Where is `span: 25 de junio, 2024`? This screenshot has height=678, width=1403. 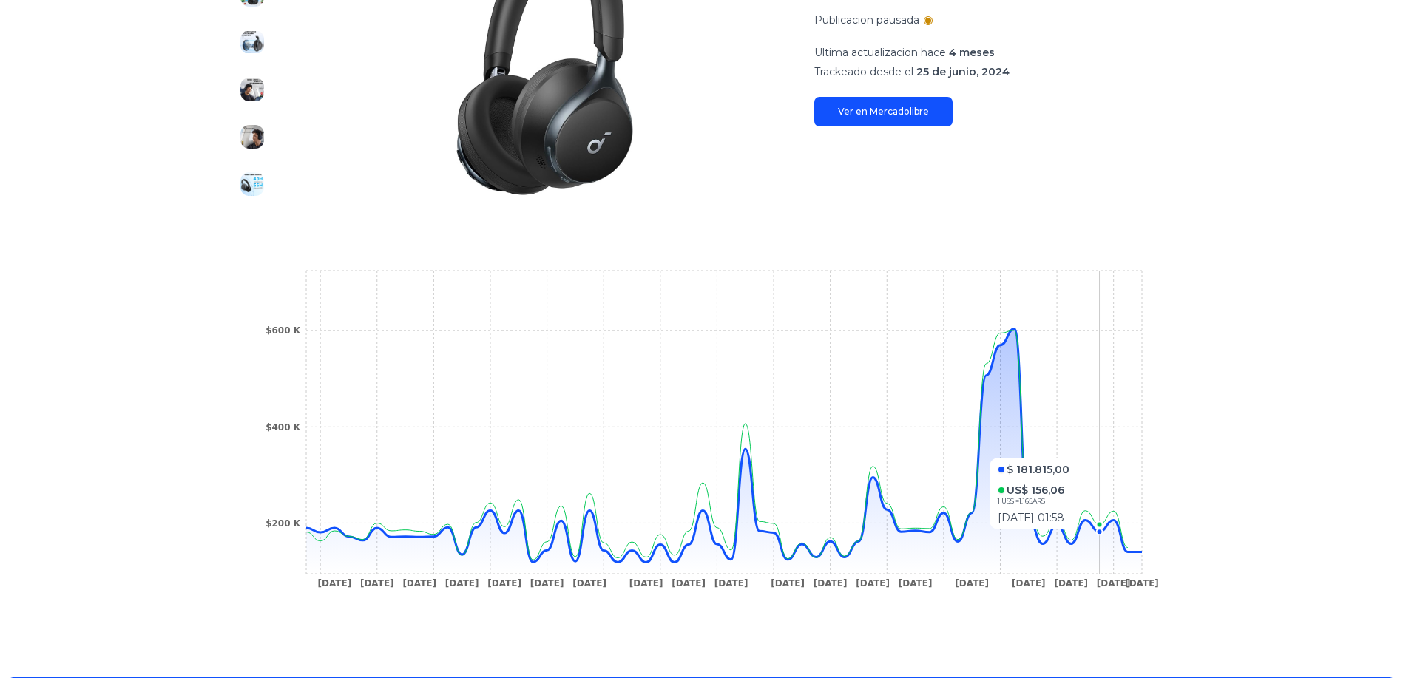 span: 25 de junio, 2024 is located at coordinates (963, 72).